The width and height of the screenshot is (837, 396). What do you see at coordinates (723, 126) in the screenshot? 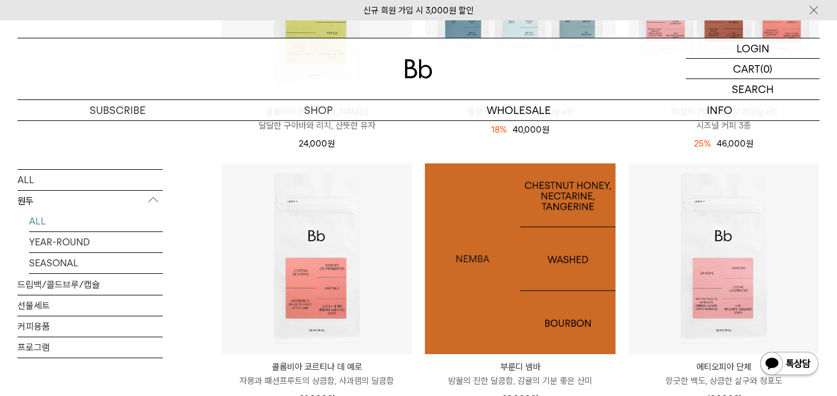
I see `p: 시즈널 커피 3종` at bounding box center [723, 126].